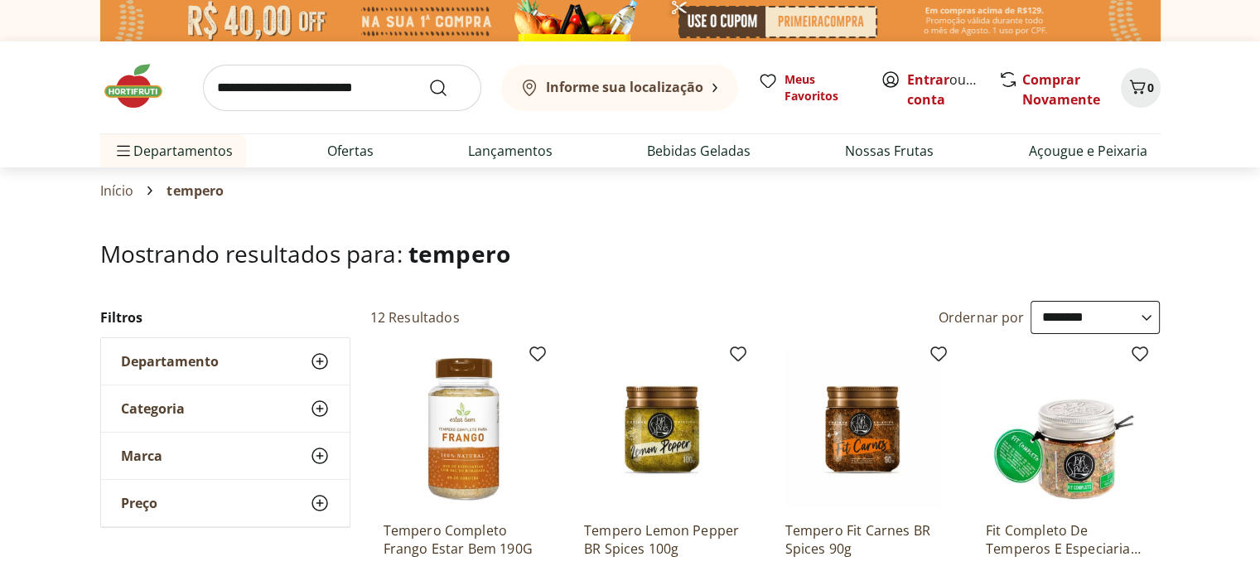  Describe the element at coordinates (225, 409) in the screenshot. I see `button: Categoria` at that location.